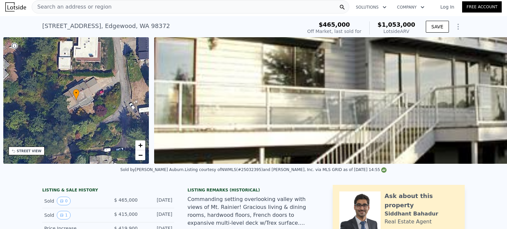 The width and height of the screenshot is (507, 229). Describe the element at coordinates (72, 7) in the screenshot. I see `span: Search an address or region` at that location.